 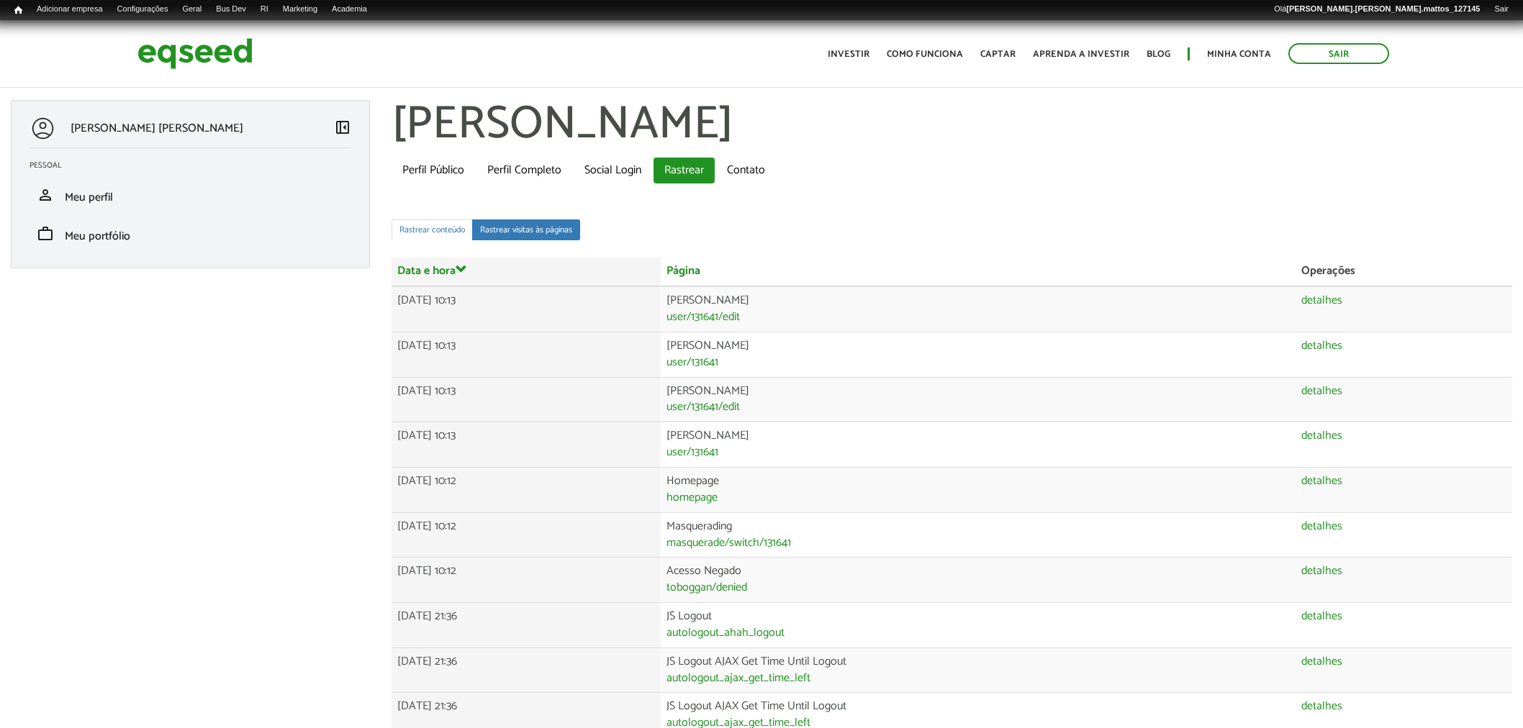 What do you see at coordinates (612, 171) in the screenshot?
I see `a: Social Login` at bounding box center [612, 171].